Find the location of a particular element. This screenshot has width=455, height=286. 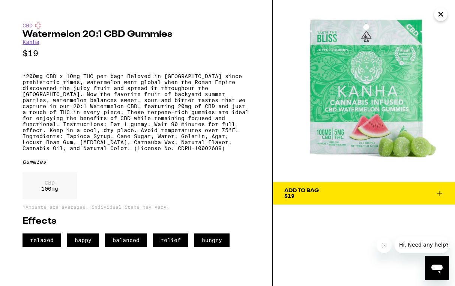

span: relief is located at coordinates (171, 240).